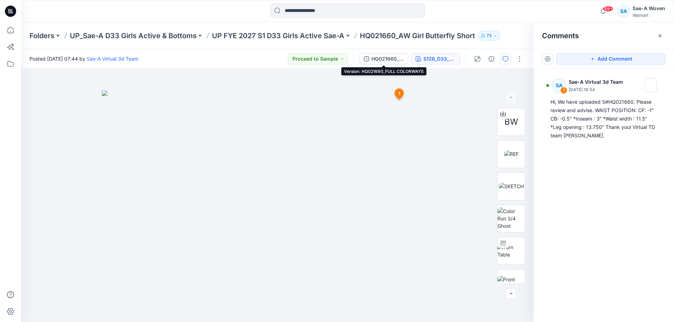 The height and width of the screenshot is (322, 674). Describe the element at coordinates (42, 36) in the screenshot. I see `p: Folders` at that location.